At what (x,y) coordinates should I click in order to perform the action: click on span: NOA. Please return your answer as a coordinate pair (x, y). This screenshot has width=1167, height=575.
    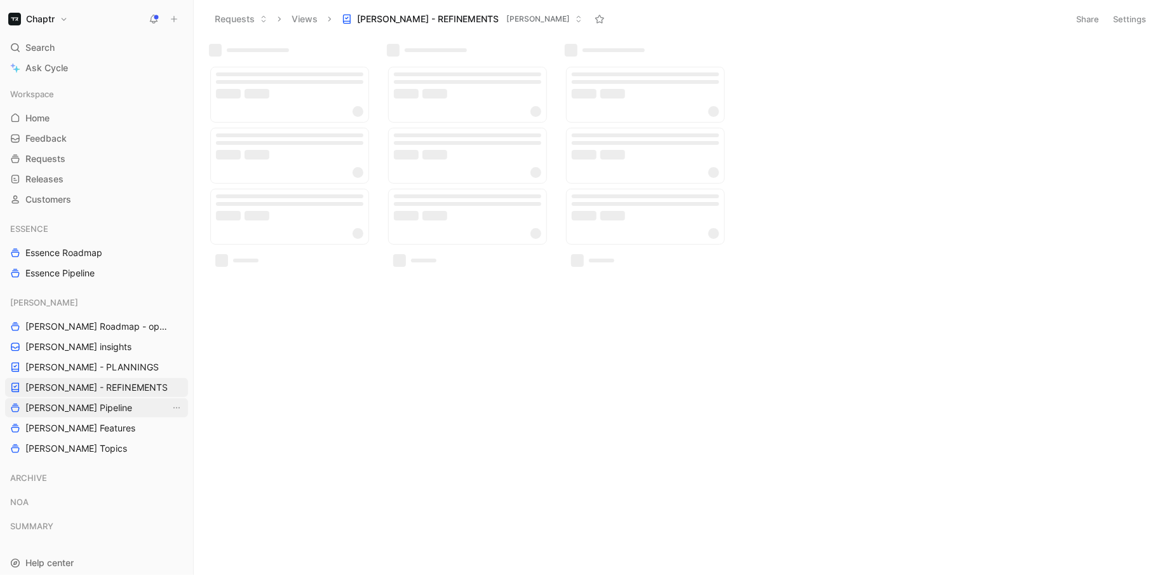
    Looking at the image, I should click on (19, 502).